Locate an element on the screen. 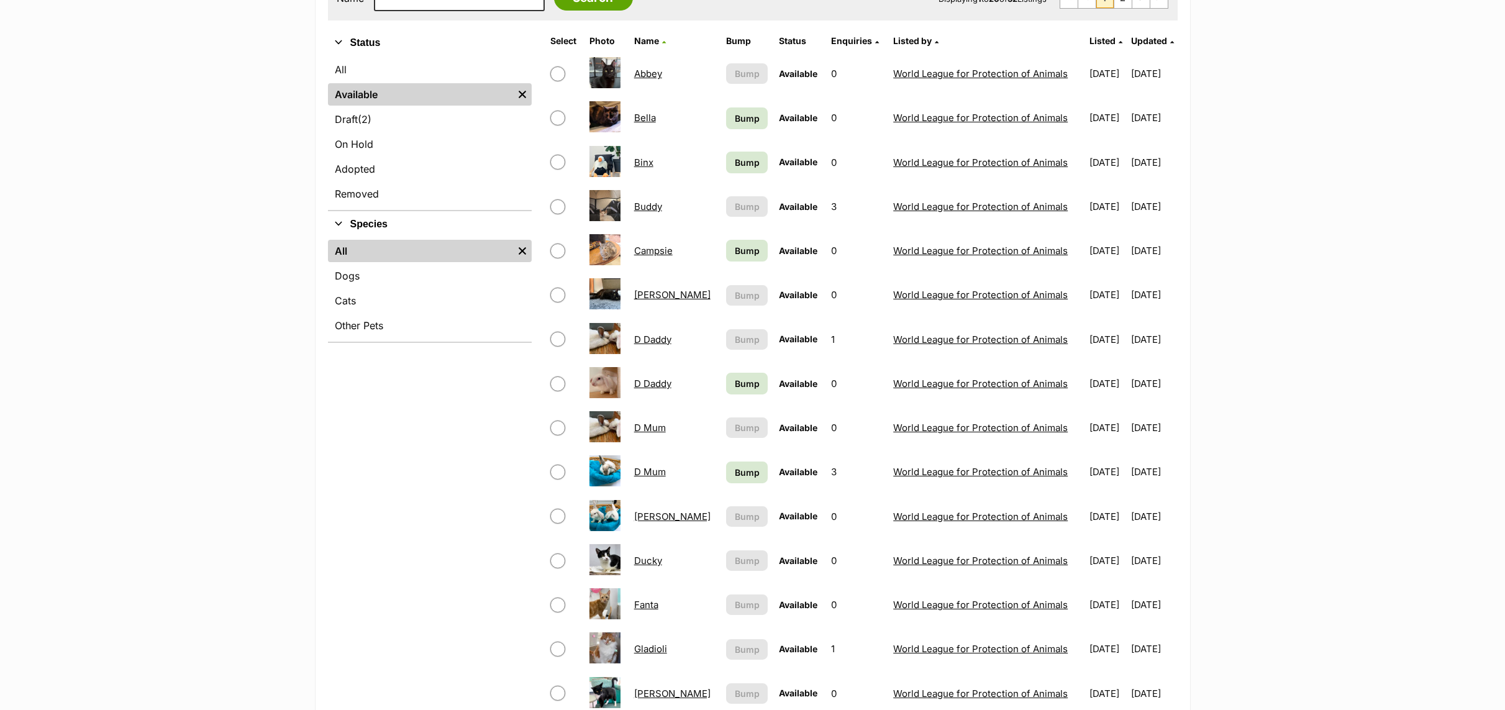 Image resolution: width=1505 pixels, height=710 pixels. a: Abbey is located at coordinates (648, 73).